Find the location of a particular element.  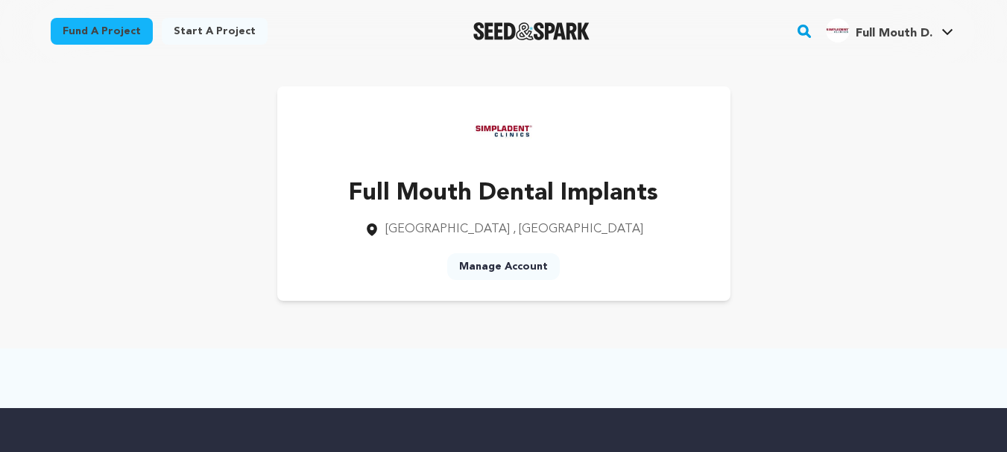

a: Full Mouth D.'s Profile is located at coordinates (889, 29).